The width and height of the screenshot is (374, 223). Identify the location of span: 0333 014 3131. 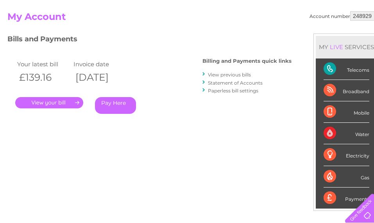
(253, 9).